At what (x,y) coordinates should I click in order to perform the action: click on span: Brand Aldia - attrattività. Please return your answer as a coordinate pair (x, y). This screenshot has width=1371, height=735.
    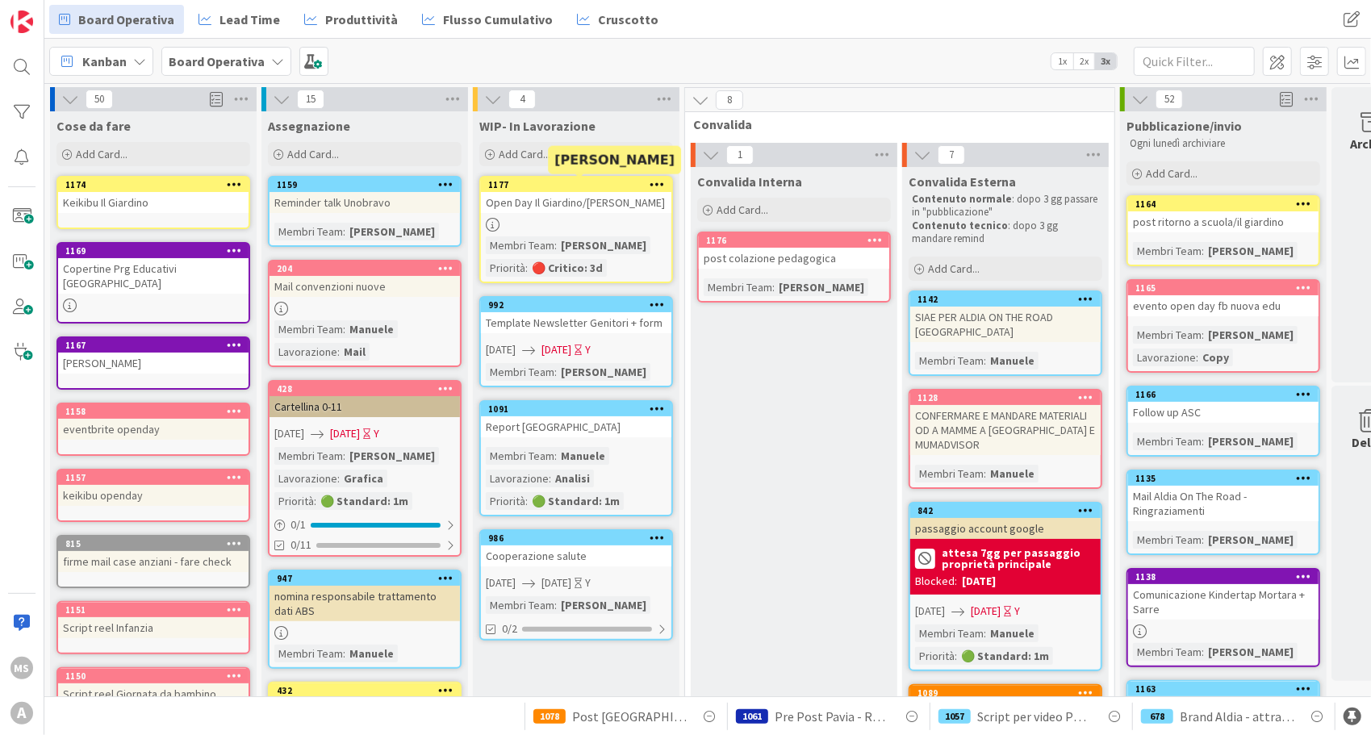
    Looking at the image, I should click on (1237, 717).